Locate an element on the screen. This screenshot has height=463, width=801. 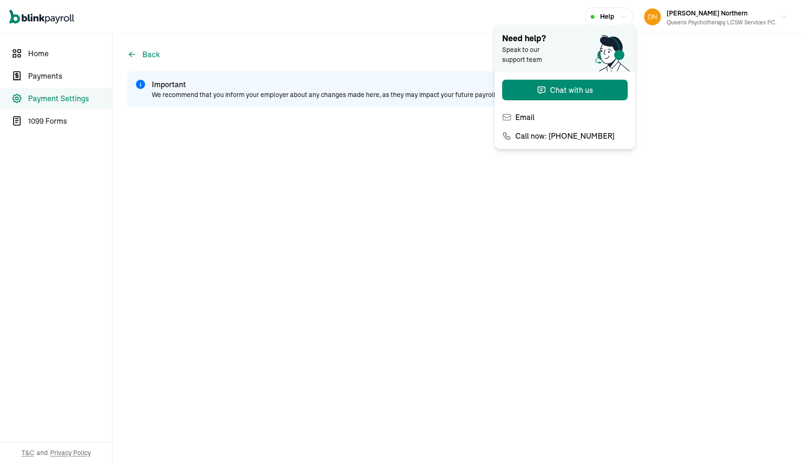
nav: Global is located at coordinates (42, 17).